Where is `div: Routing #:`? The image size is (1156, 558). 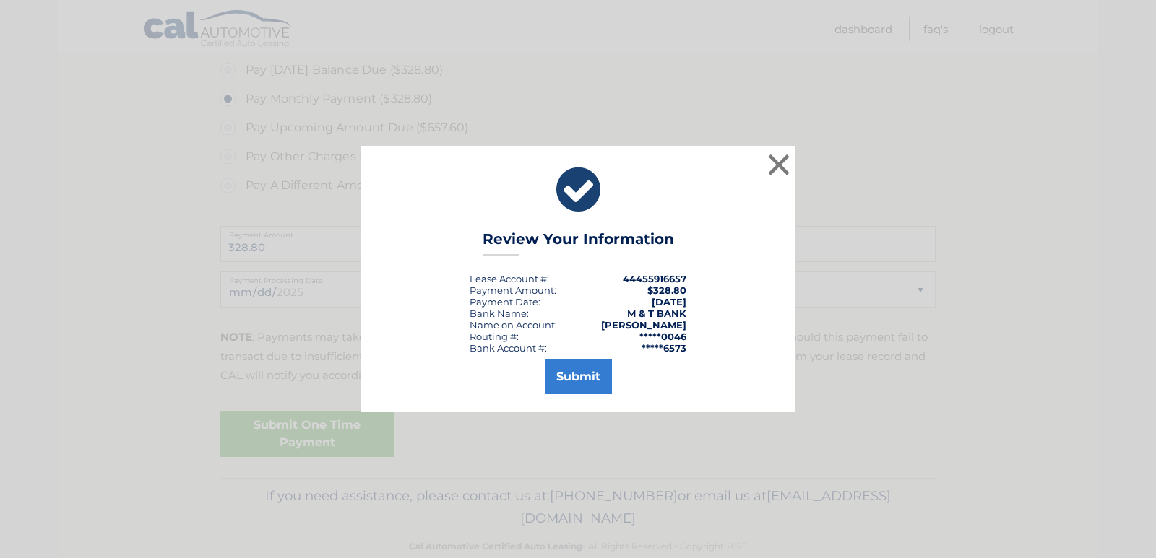 div: Routing #: is located at coordinates (494, 337).